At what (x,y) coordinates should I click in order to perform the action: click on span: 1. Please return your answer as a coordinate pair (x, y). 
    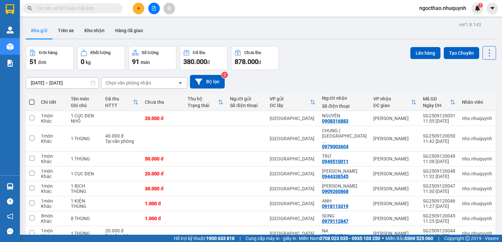
    Looking at the image, I should click on (480, 5).